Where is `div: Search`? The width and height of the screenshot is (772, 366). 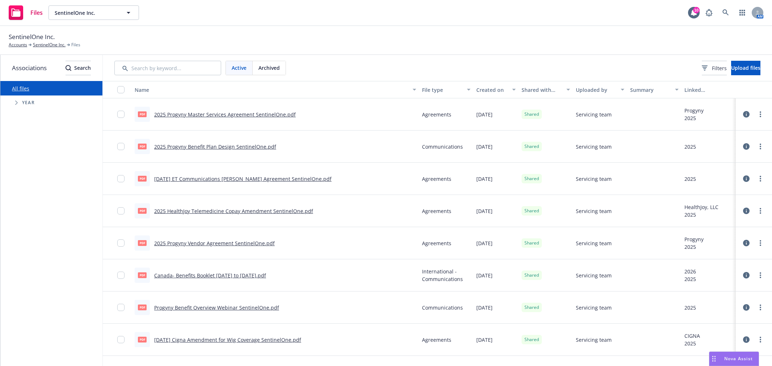 div: Search is located at coordinates (78, 68).